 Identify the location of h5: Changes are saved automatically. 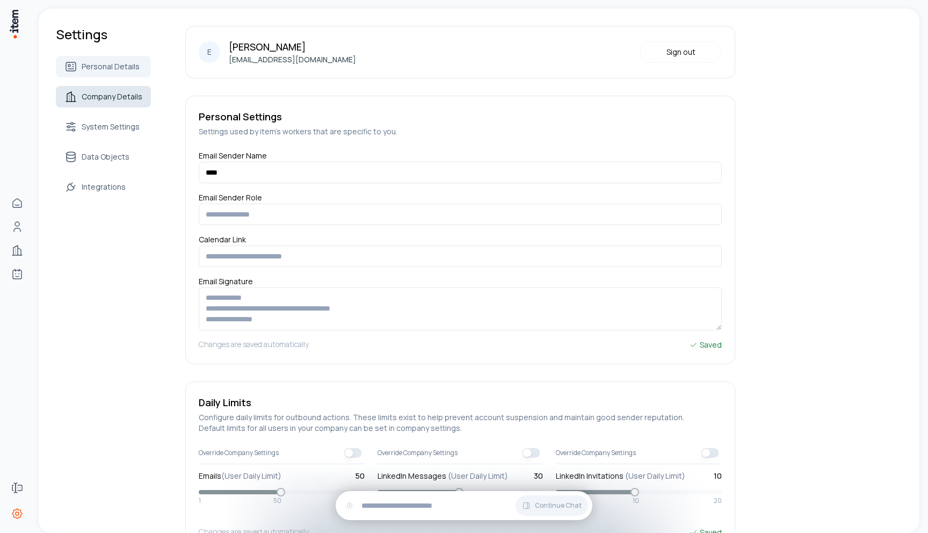
(254, 345).